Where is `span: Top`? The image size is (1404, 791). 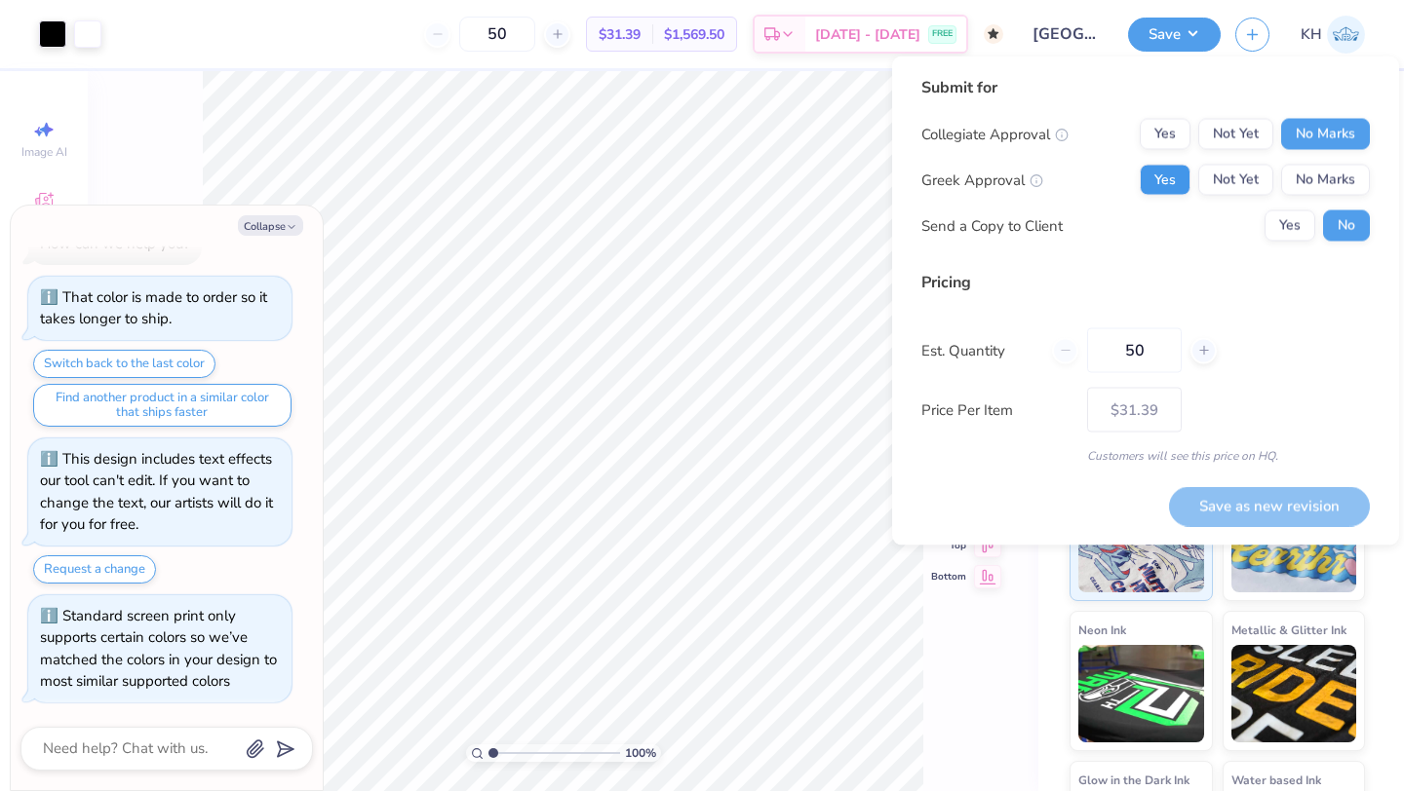 span: Top is located at coordinates (948, 546).